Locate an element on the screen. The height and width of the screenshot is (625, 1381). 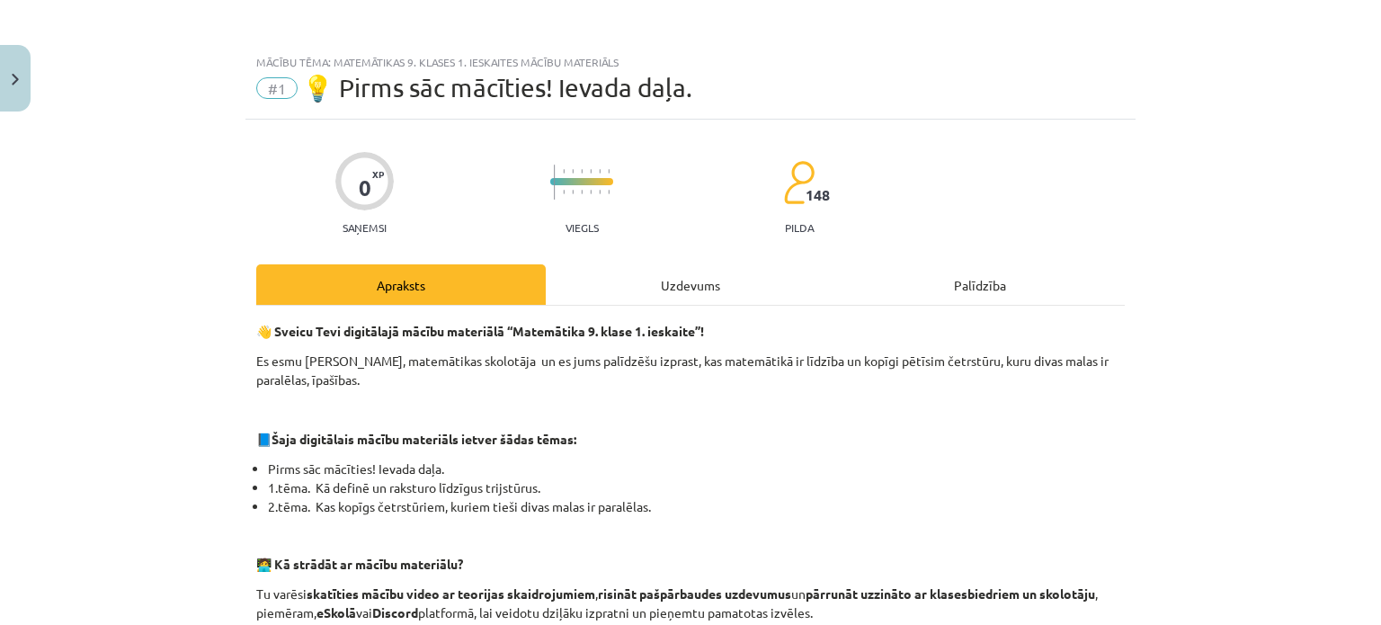
div: Mācību tēma: Matemātikas 9. klases 1. ieskaites mācību materiāls is located at coordinates (690, 62).